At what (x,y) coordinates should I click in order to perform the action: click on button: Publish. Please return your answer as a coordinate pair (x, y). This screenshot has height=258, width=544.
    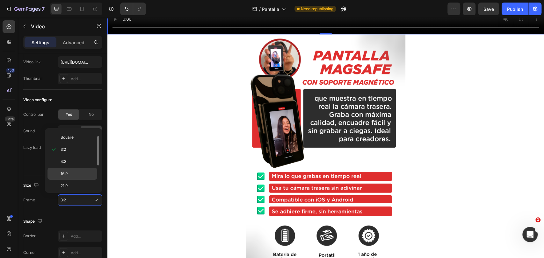
    Looking at the image, I should click on (515, 9).